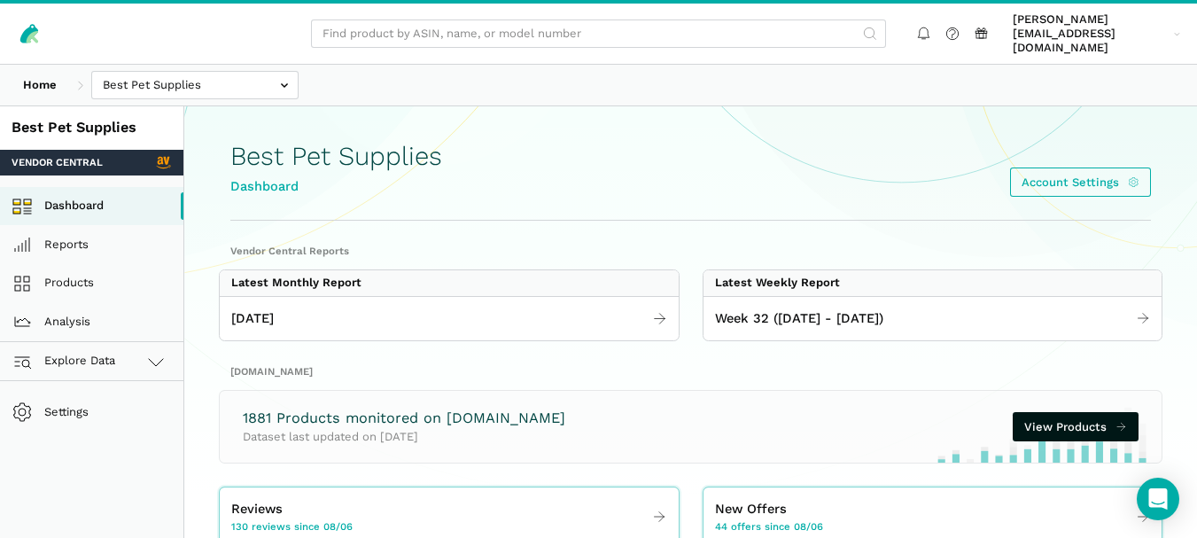 This screenshot has width=1197, height=538. Describe the element at coordinates (769, 526) in the screenshot. I see `span: 44 offers since 08/06` at that location.